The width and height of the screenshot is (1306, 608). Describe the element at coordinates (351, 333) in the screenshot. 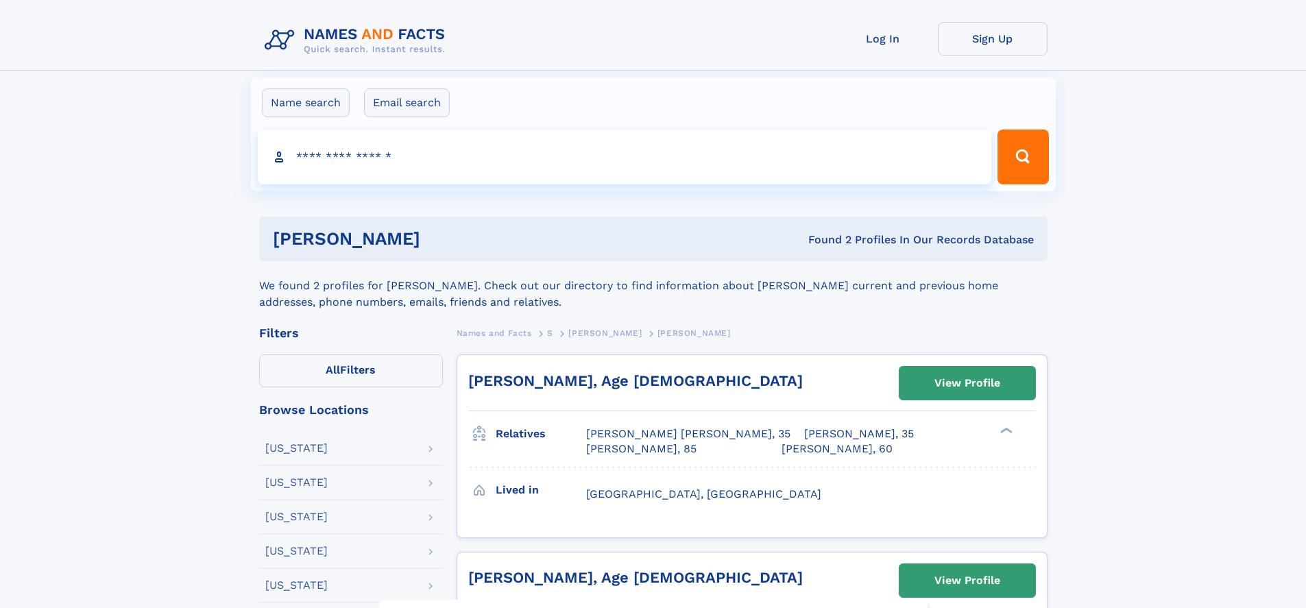

I see `div: Filters` at that location.